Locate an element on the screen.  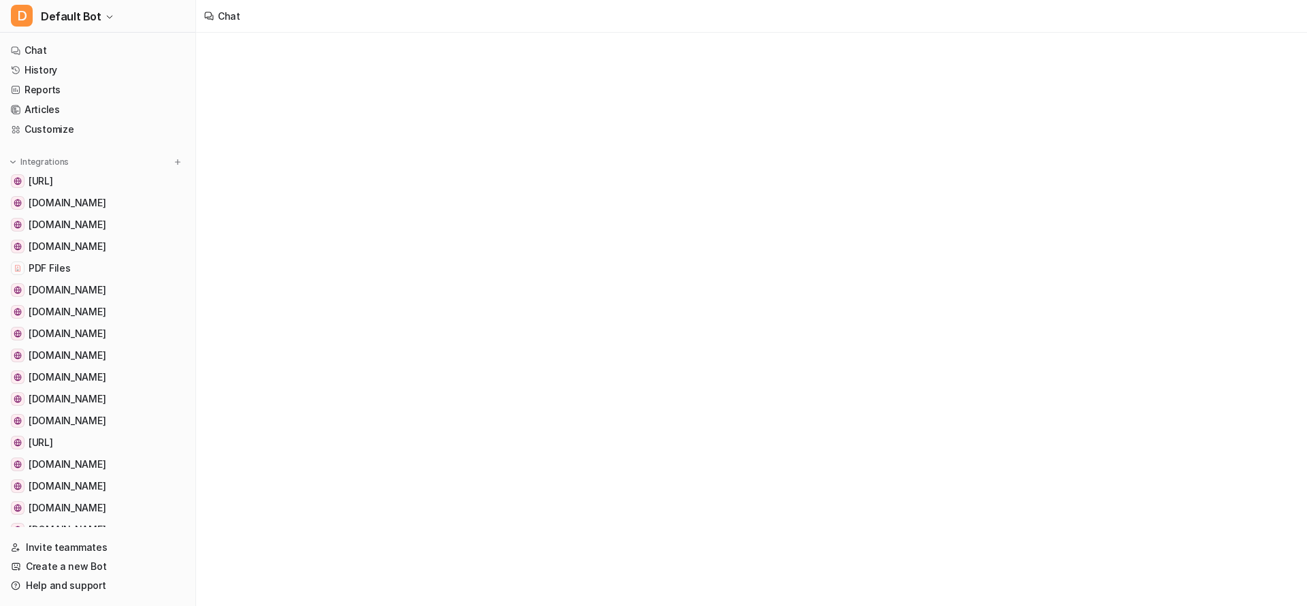
a: Chat is located at coordinates (97, 50).